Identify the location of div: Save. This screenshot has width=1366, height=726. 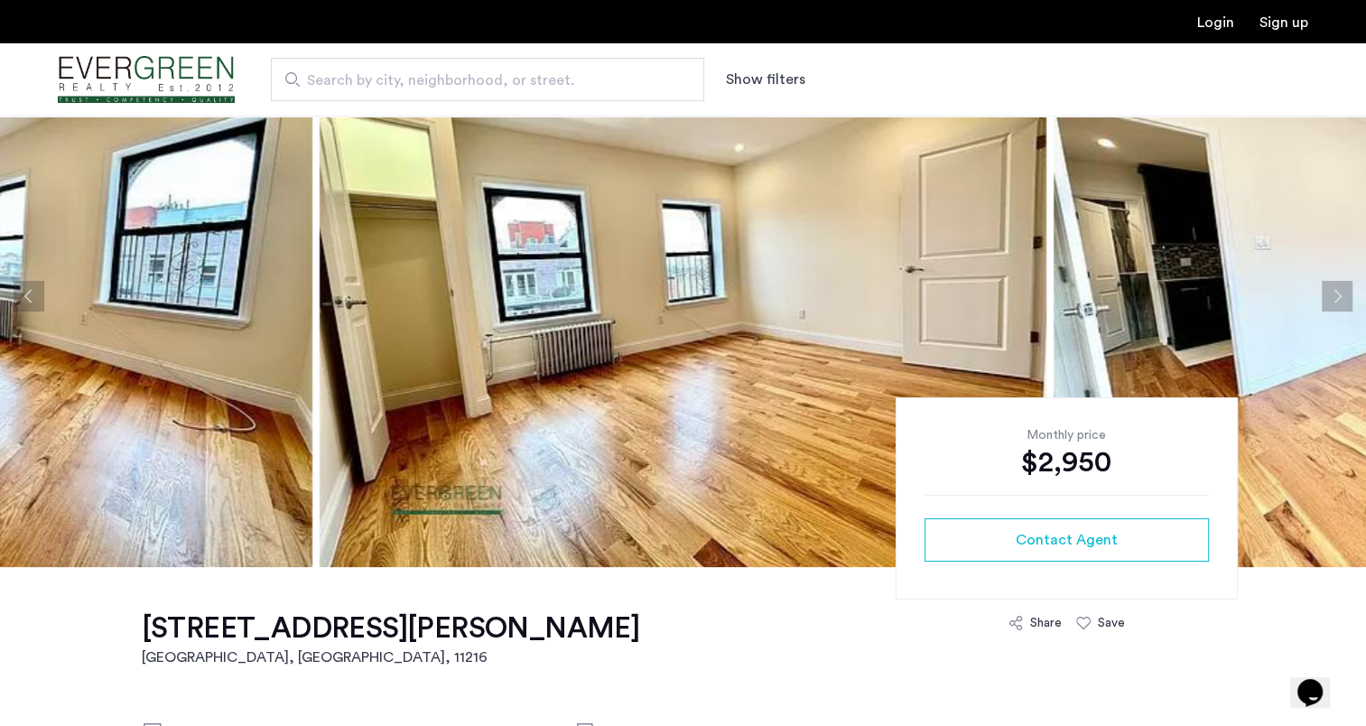
(1112, 623).